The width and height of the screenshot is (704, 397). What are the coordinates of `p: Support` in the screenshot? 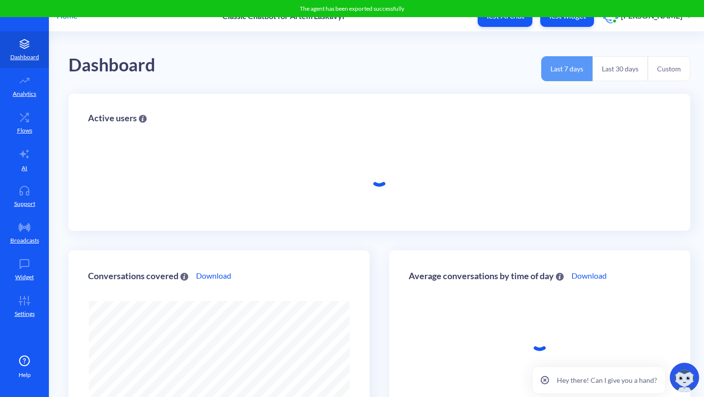 It's located at (24, 204).